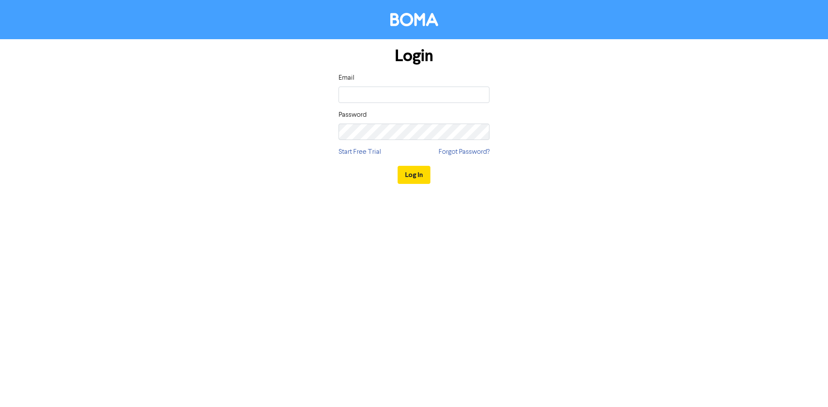  What do you see at coordinates (352, 115) in the screenshot?
I see `label: Password` at bounding box center [352, 115].